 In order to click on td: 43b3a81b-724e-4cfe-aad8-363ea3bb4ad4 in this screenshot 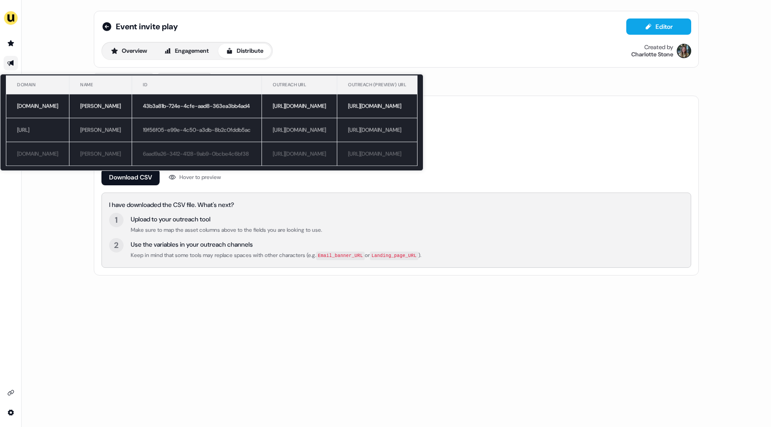, I will do `click(197, 106)`.